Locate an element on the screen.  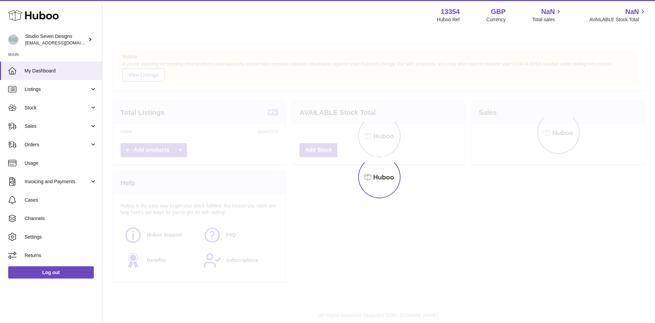
div: Huboo Ref is located at coordinates (449, 19).